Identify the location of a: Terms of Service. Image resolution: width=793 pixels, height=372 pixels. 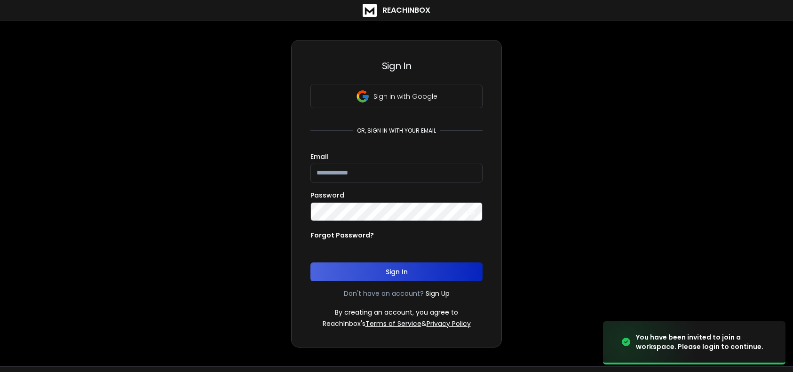
(393, 323).